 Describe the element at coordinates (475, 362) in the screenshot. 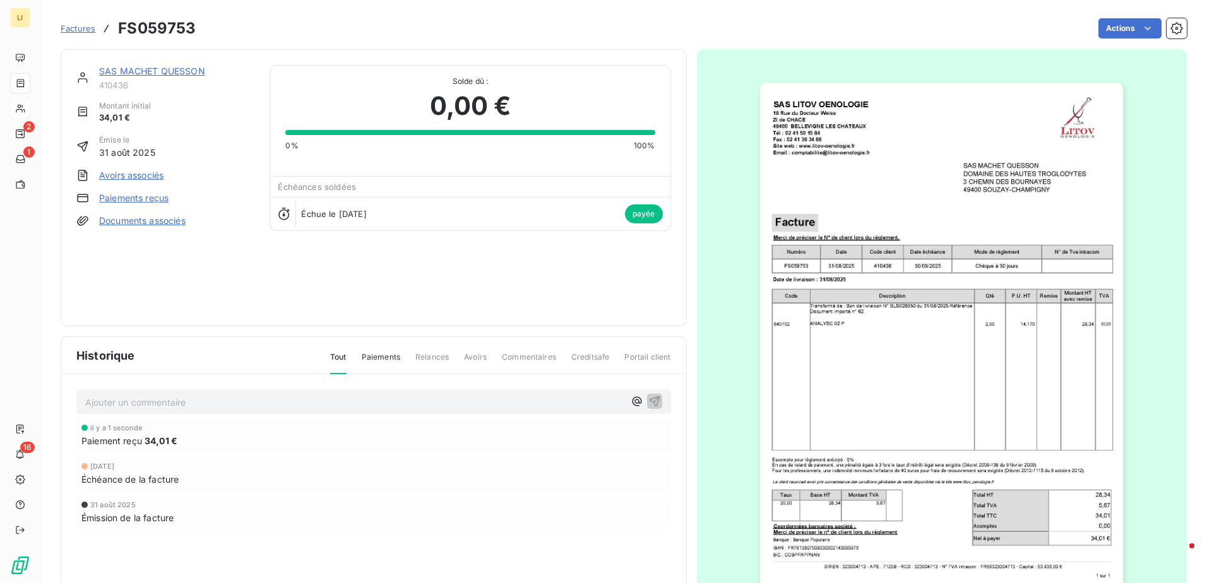

I see `span: Avoirs` at that location.